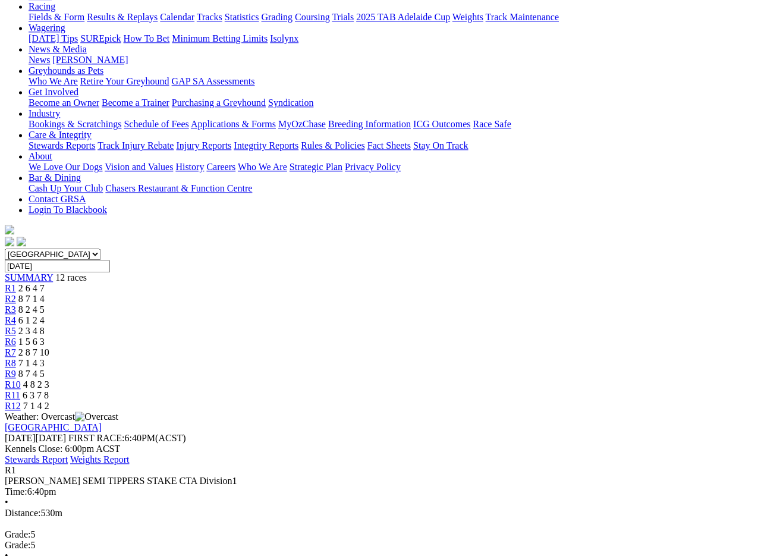  Describe the element at coordinates (284, 38) in the screenshot. I see `a: Isolynx` at that location.